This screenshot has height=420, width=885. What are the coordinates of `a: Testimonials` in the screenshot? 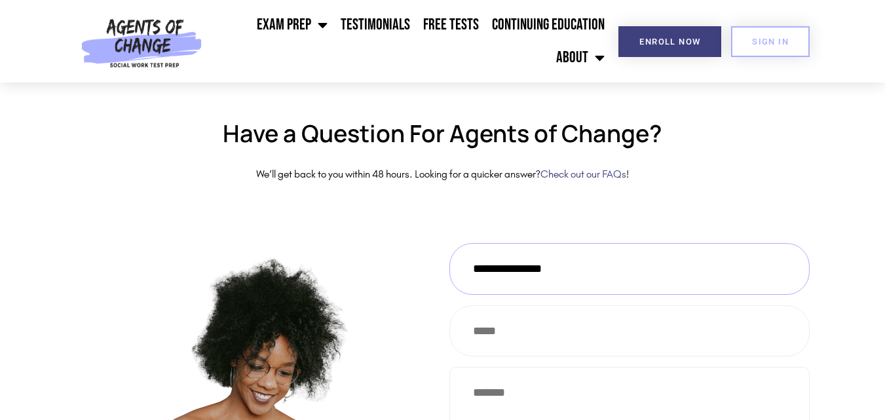 It's located at (375, 25).